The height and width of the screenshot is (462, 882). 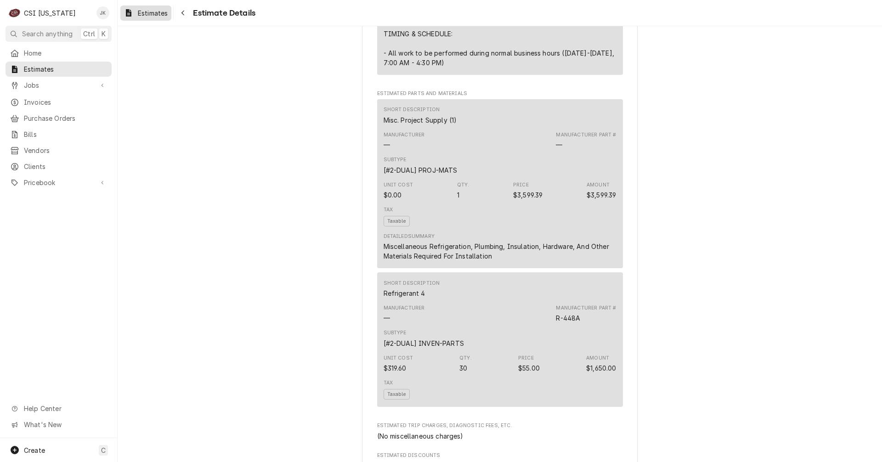 What do you see at coordinates (65, 166) in the screenshot?
I see `span: Clients` at bounding box center [65, 166].